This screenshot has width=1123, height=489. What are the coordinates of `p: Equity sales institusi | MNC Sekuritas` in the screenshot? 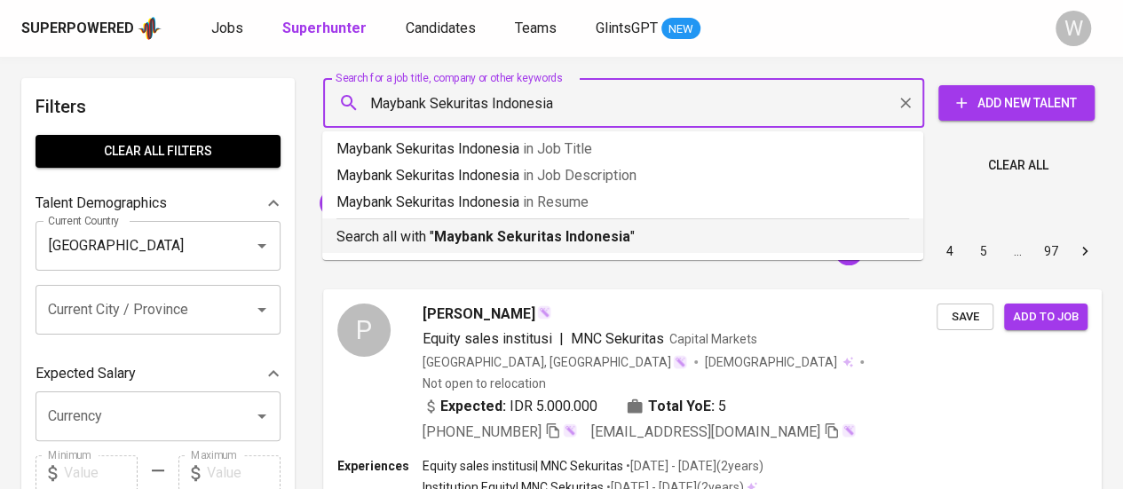 It's located at (523, 466).